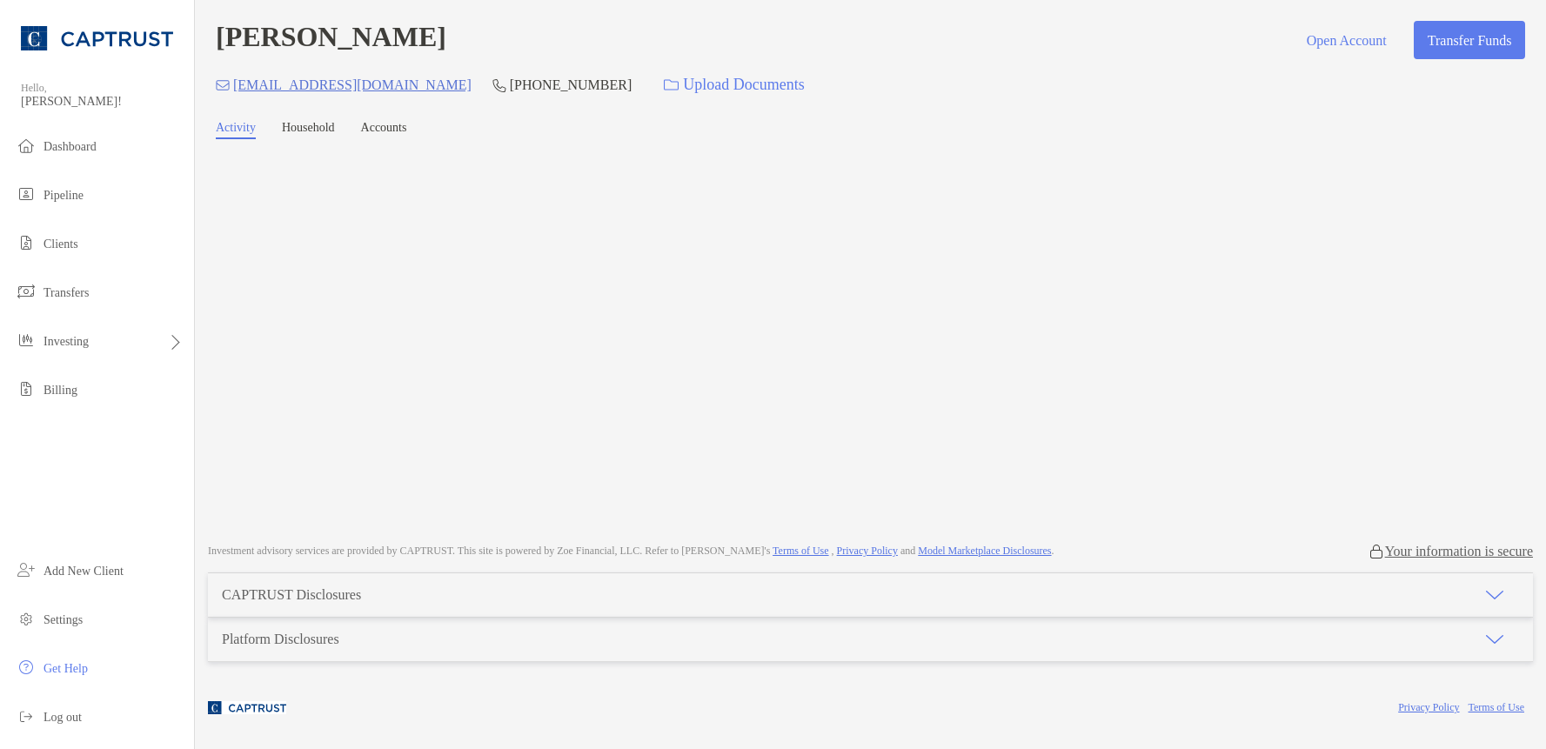 The width and height of the screenshot is (1546, 749). Describe the element at coordinates (280, 640) in the screenshot. I see `div: Platform Disclosures` at that location.